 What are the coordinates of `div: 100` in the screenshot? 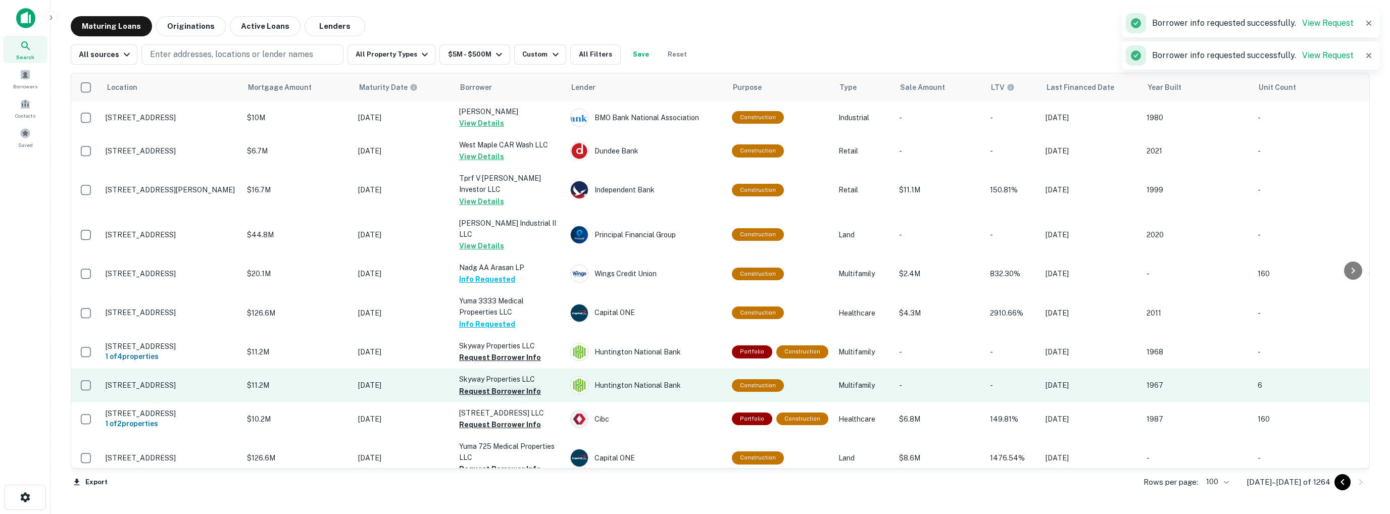 It's located at (1216, 482).